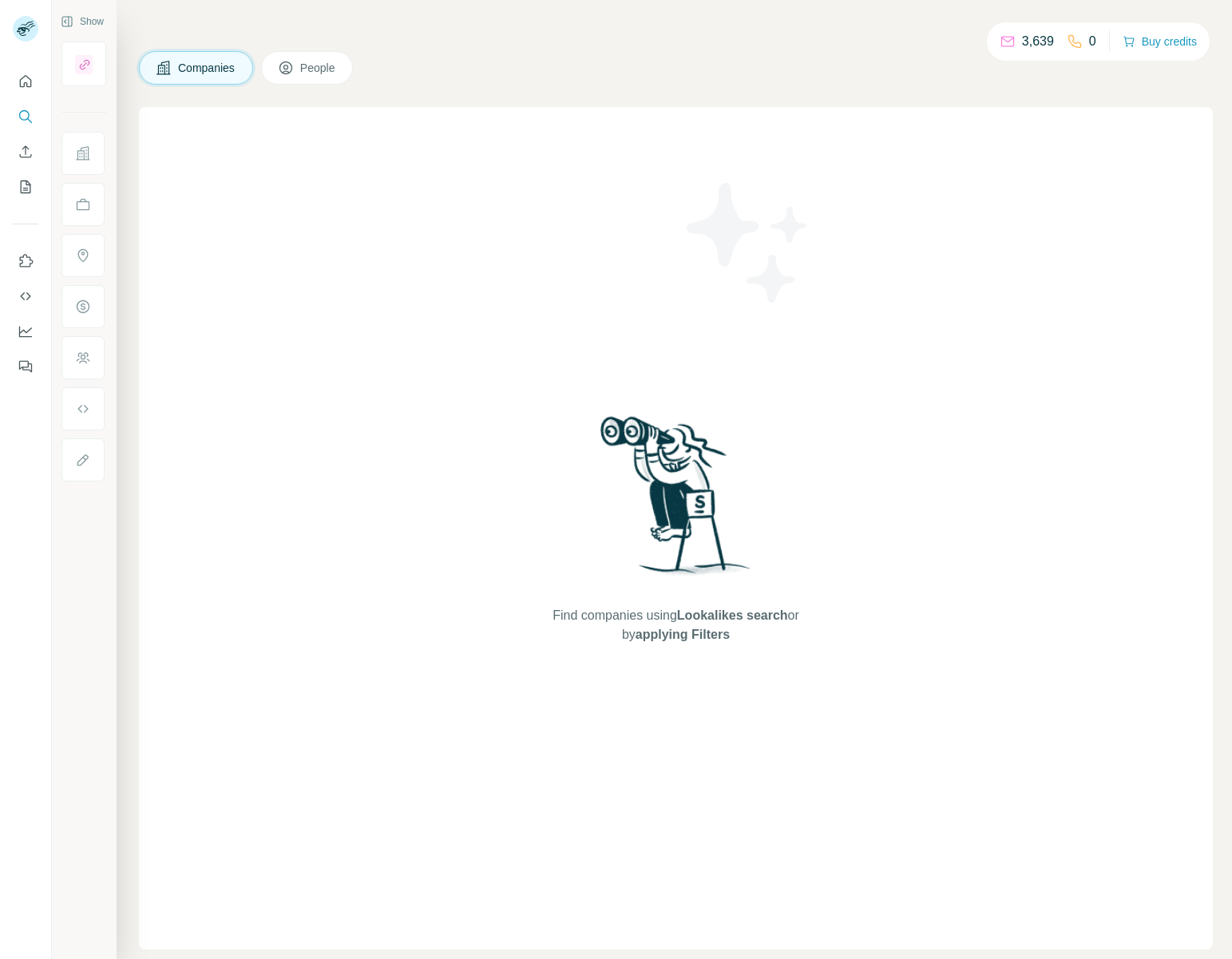 This screenshot has width=1232, height=959. Describe the element at coordinates (26, 187) in the screenshot. I see `button: My lists` at that location.